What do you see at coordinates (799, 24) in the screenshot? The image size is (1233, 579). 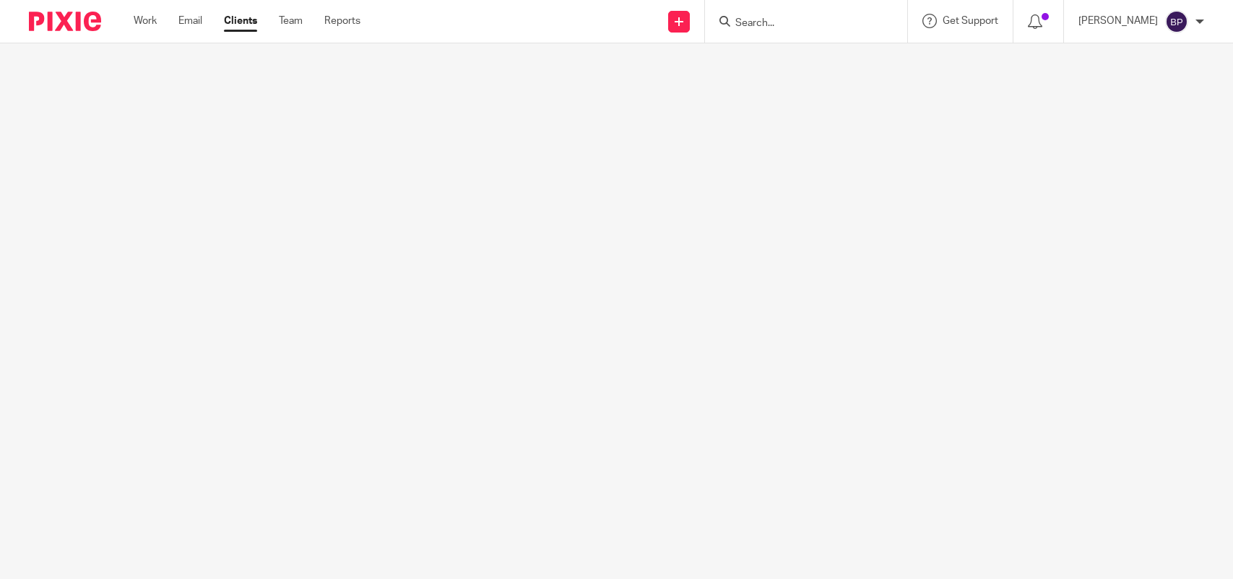 I see `input: Search` at bounding box center [799, 24].